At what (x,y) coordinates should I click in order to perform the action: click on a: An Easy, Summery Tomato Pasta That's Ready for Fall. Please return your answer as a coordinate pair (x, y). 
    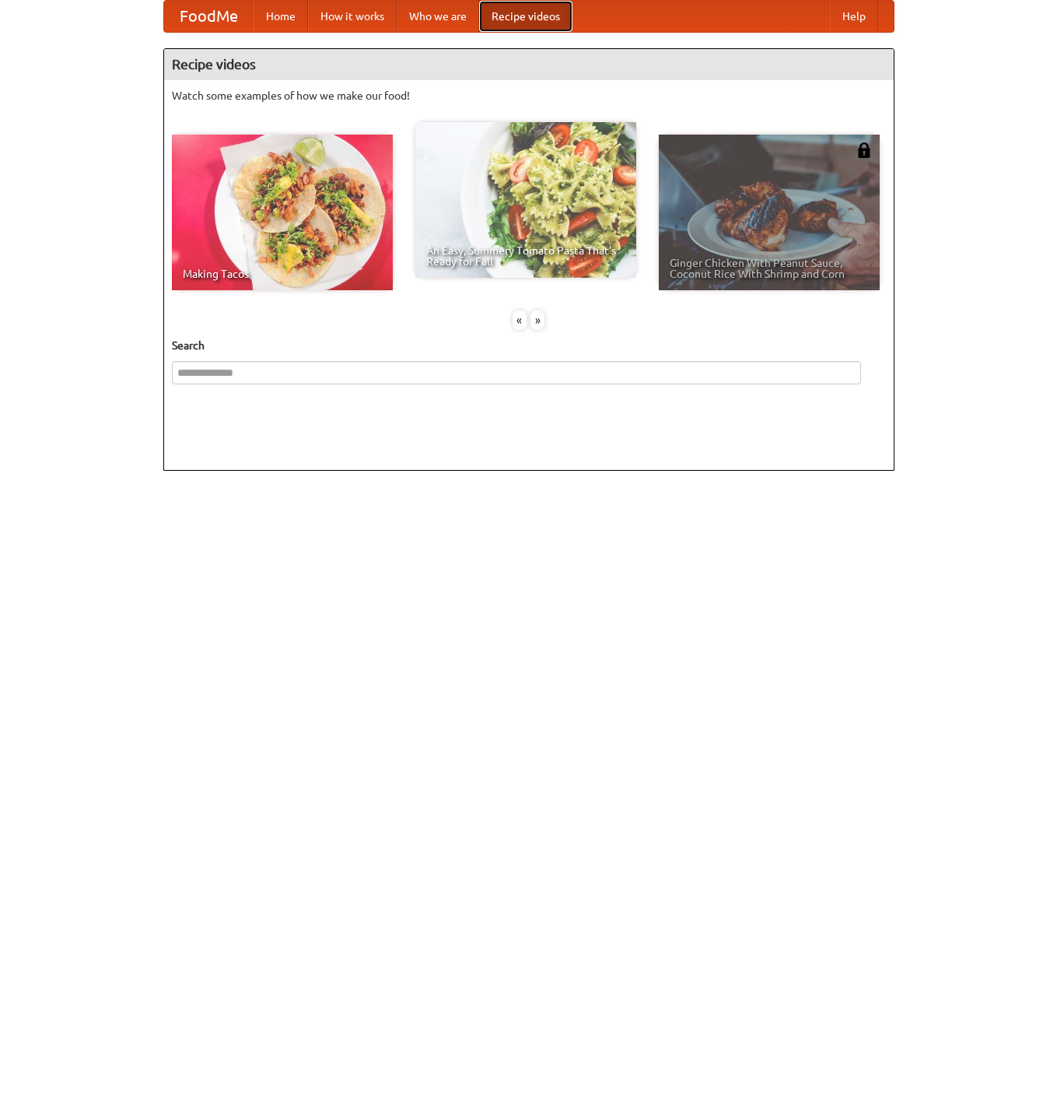
    Looking at the image, I should click on (526, 200).